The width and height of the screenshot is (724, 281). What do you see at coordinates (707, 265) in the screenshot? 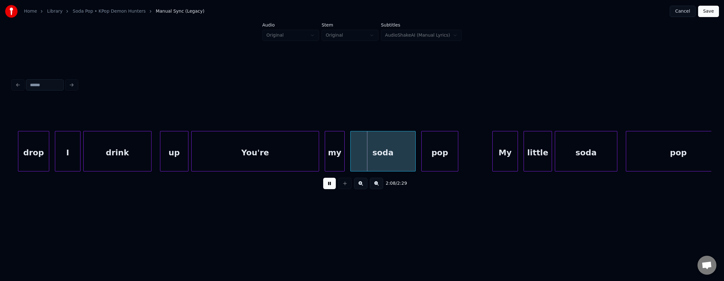
I see `div: Open chat` at bounding box center [707, 265].